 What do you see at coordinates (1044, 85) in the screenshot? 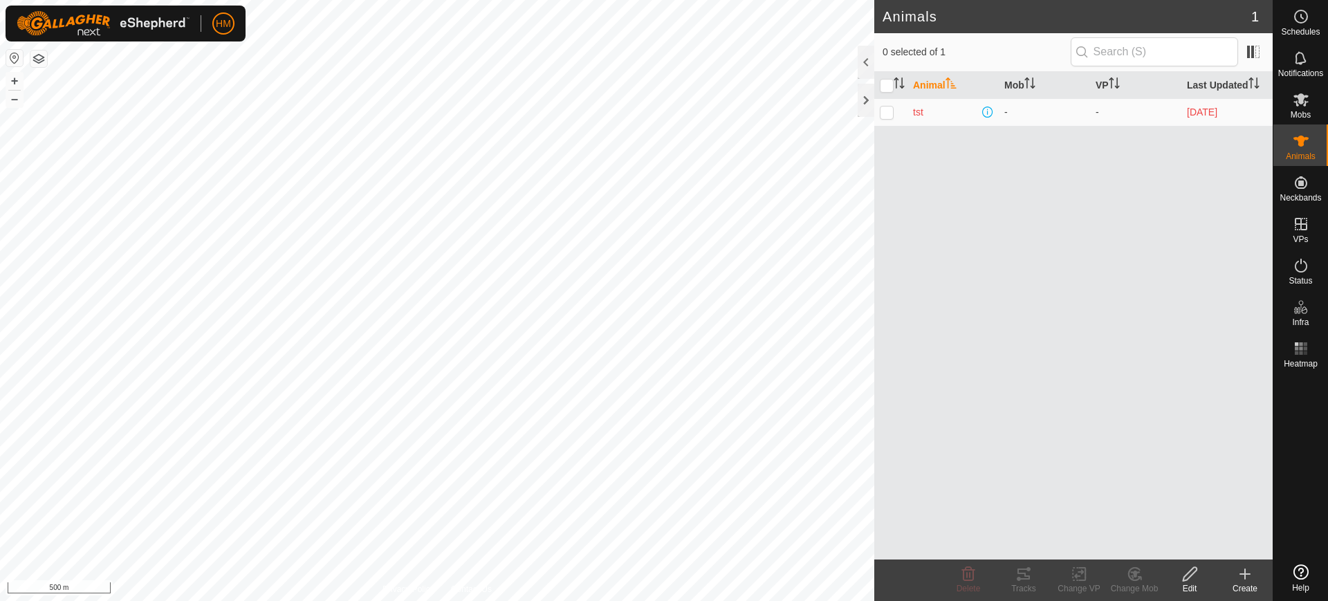
I see `th: Mob` at bounding box center [1044, 85].